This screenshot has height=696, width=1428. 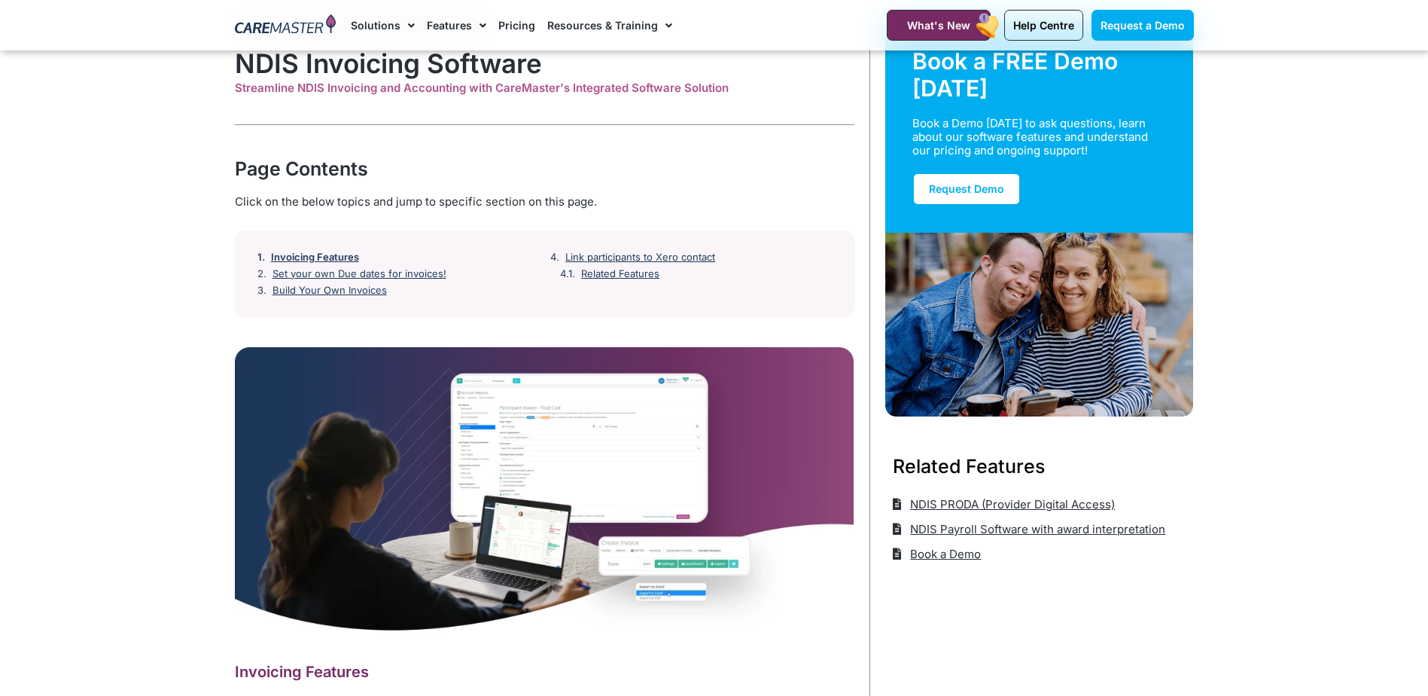 I want to click on h2: Invoicing Features, so click(x=544, y=672).